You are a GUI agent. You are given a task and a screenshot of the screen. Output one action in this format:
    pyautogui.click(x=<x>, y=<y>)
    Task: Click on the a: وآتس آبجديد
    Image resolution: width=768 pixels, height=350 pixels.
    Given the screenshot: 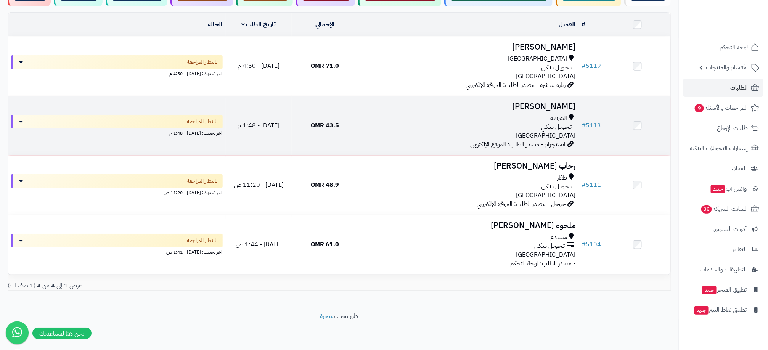 What is the action you would take?
    pyautogui.click(x=724, y=189)
    